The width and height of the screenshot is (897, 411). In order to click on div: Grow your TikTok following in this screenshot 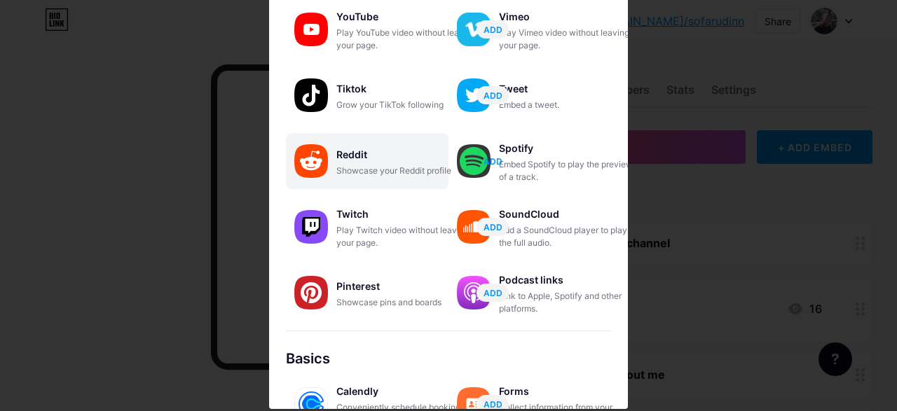, I will do `click(406, 105)`.